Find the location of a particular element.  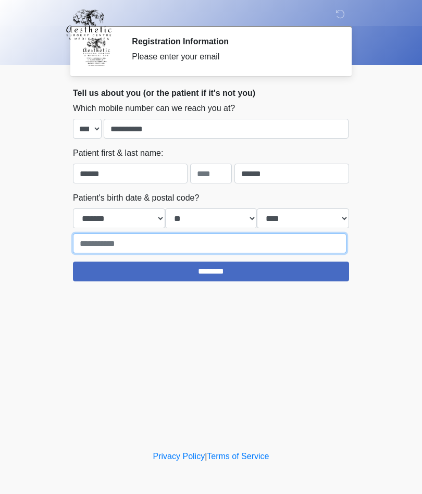

label: Patient's birth date & postal code? is located at coordinates (136, 198).